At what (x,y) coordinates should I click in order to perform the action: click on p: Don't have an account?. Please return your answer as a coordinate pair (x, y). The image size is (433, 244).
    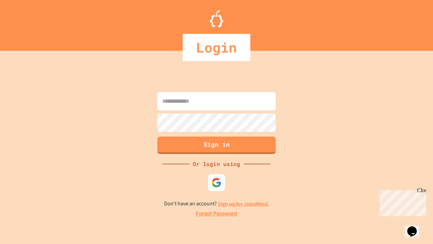
    Looking at the image, I should click on (217, 203).